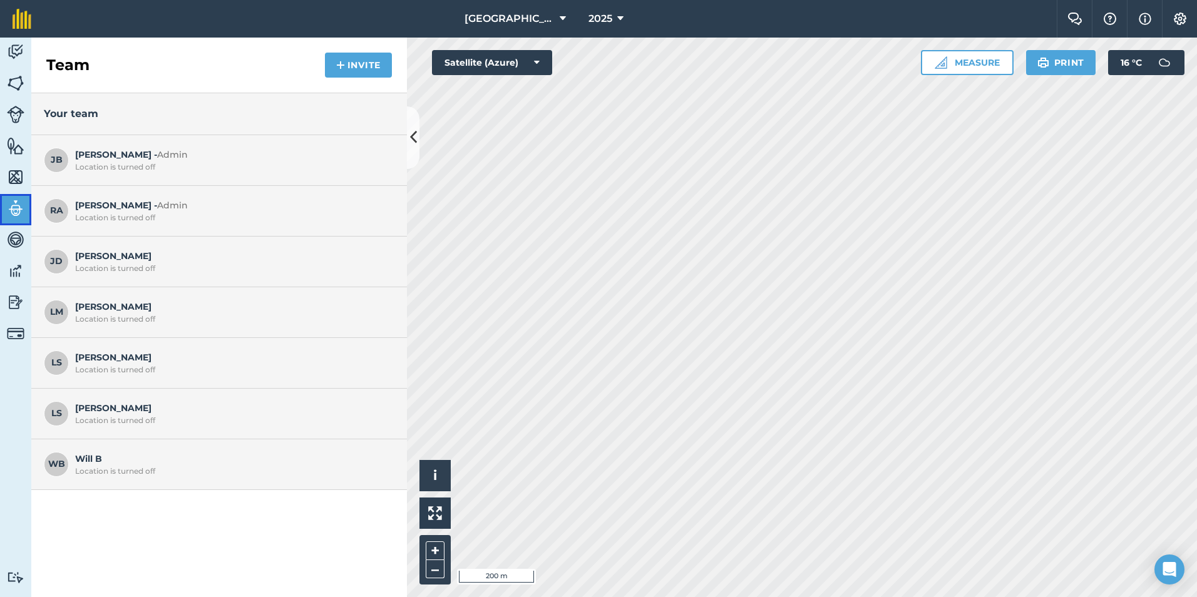 Image resolution: width=1197 pixels, height=597 pixels. Describe the element at coordinates (358, 65) in the screenshot. I see `button: Invite` at that location.